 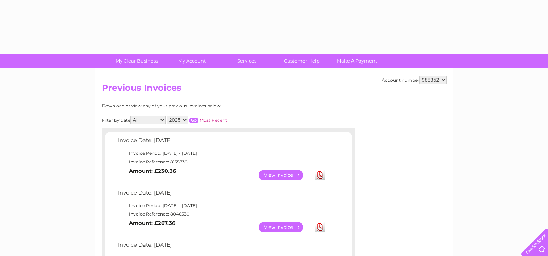 I want to click on a: Customer Help, so click(x=302, y=61).